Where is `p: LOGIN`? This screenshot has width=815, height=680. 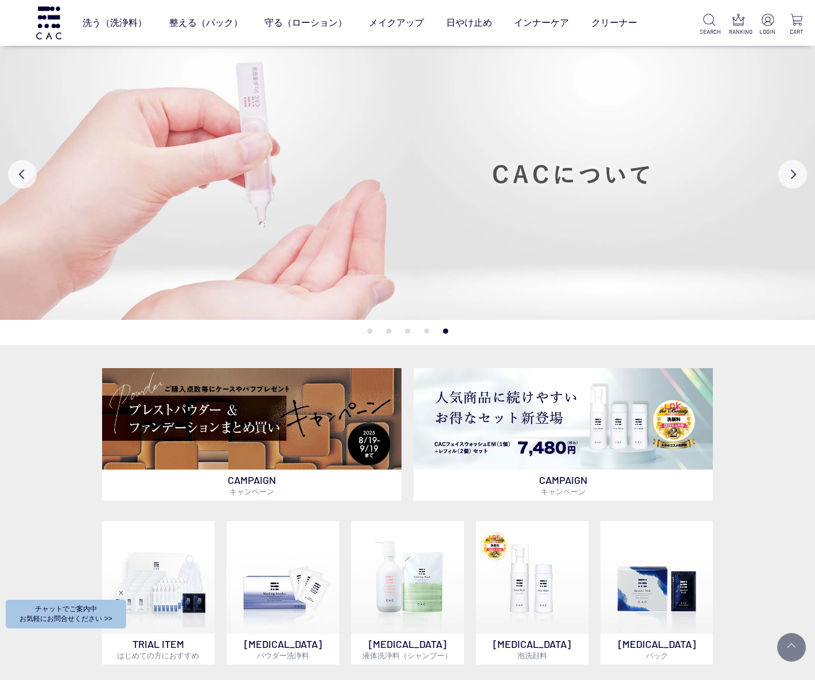 p: LOGIN is located at coordinates (767, 32).